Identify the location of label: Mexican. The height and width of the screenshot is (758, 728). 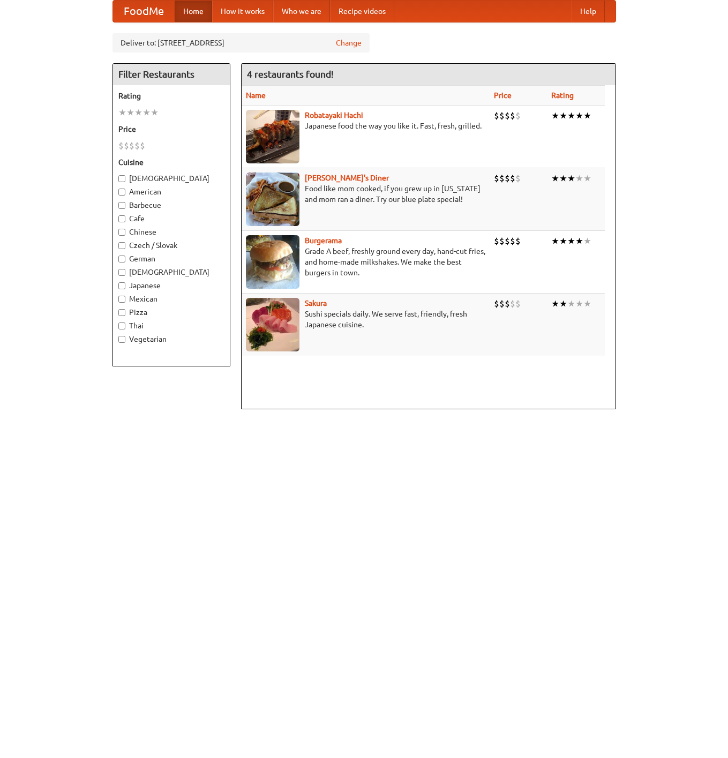
(172, 299).